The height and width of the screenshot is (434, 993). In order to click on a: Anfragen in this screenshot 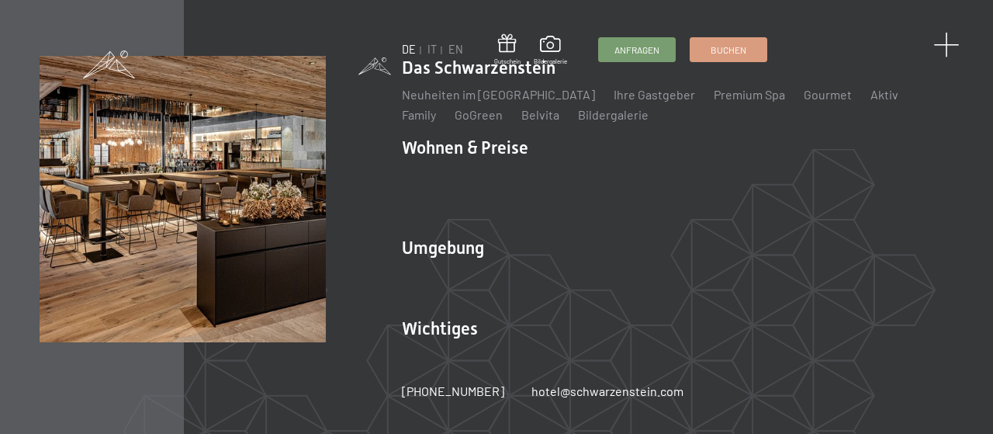, I will do `click(637, 50)`.